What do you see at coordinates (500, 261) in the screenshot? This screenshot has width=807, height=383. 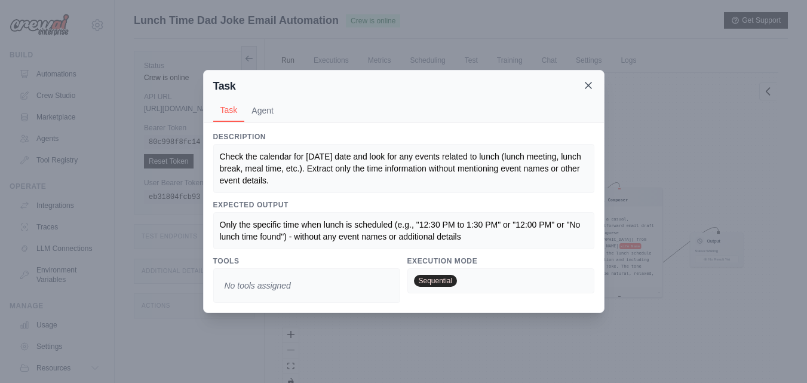 I see `h3: Execution Mode` at bounding box center [500, 261].